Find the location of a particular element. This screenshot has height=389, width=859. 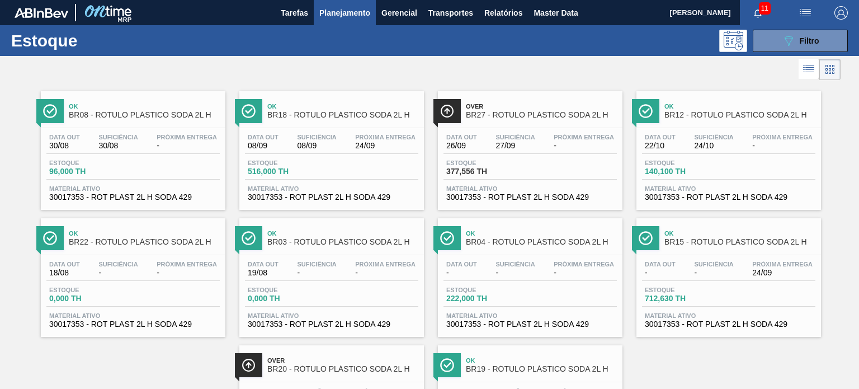

span: BR18 - RÓTULO PLÁSTICO SODA 2L H is located at coordinates (343, 115).